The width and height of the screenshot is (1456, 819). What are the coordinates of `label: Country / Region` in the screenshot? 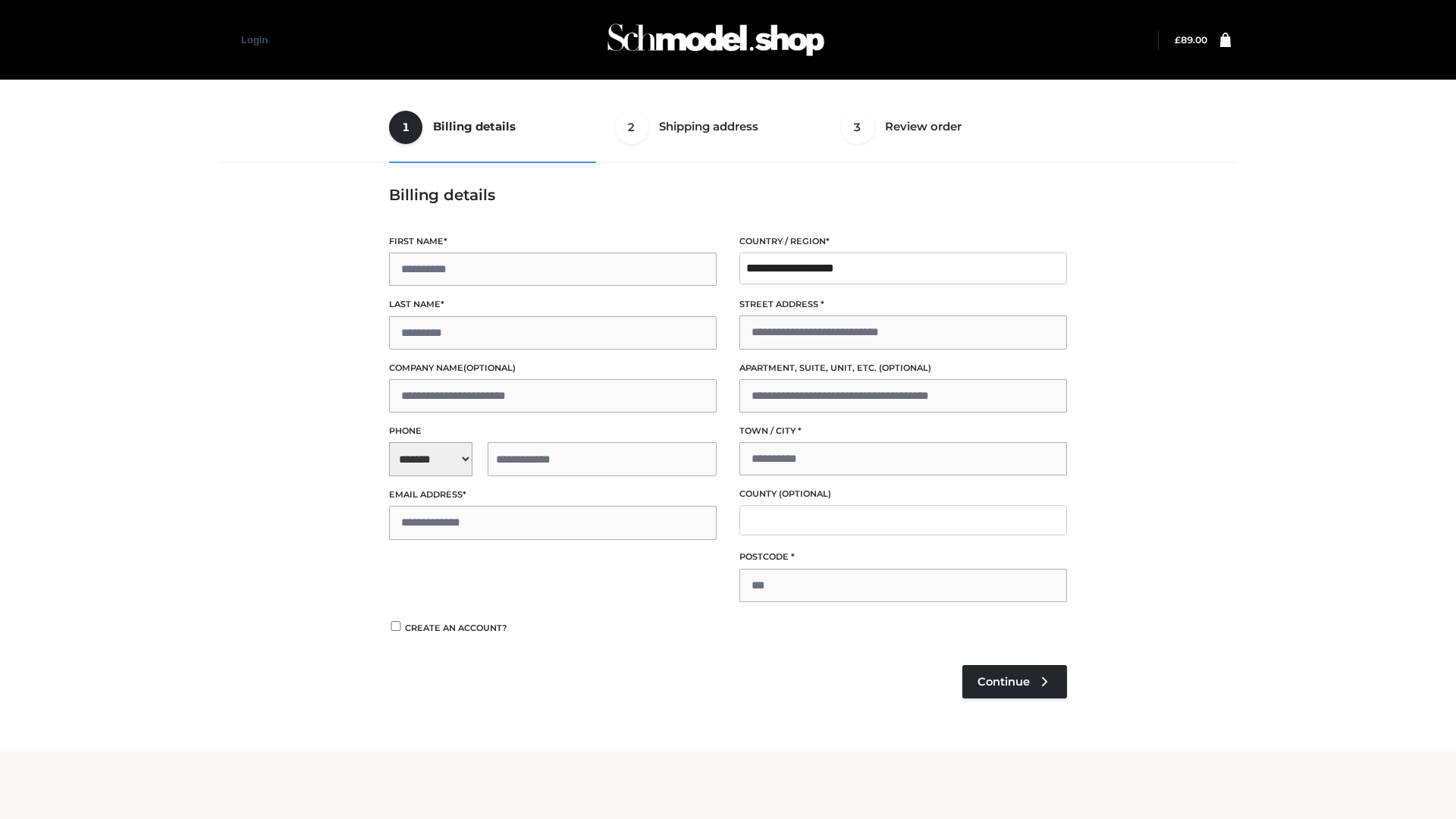 It's located at (903, 241).